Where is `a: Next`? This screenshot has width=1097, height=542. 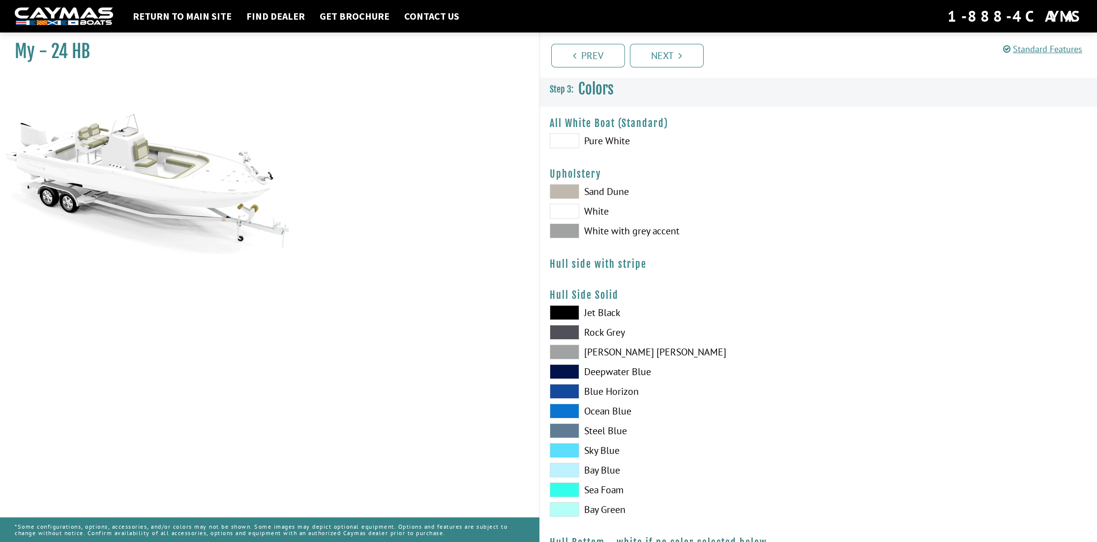
a: Next is located at coordinates (667, 56).